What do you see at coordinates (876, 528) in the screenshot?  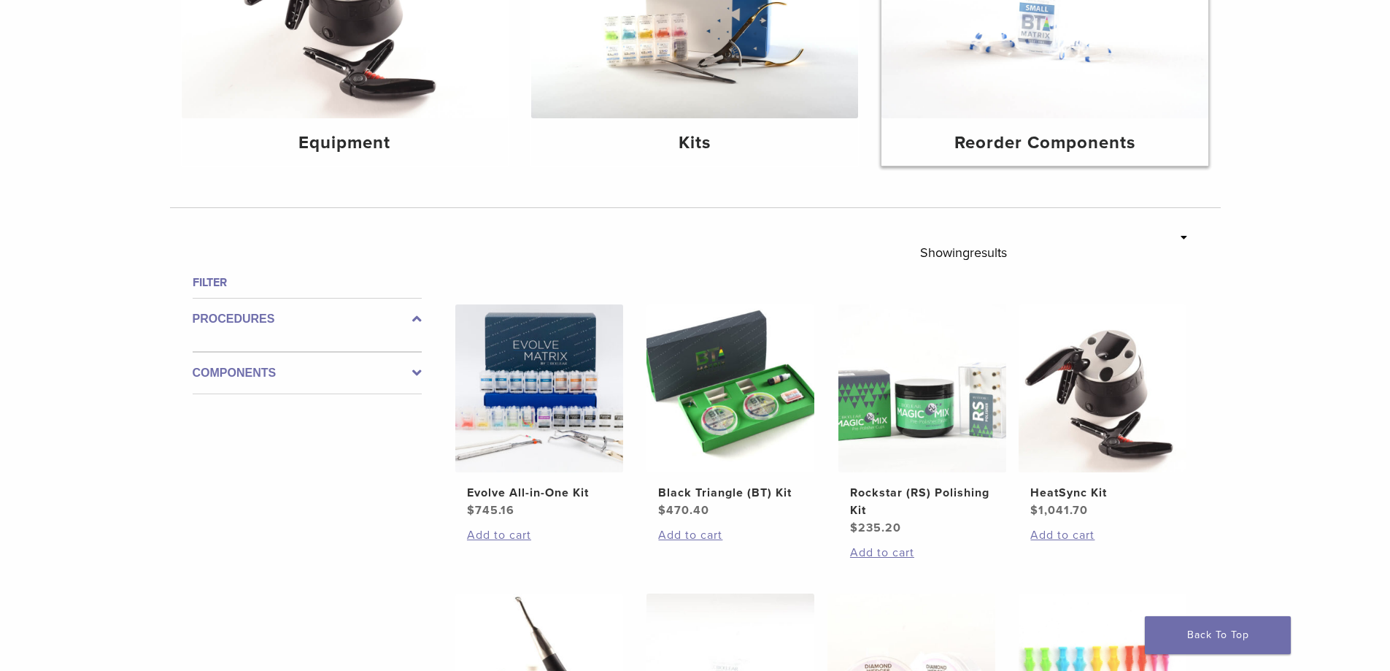 I see `bdi: 235.20` at bounding box center [876, 528].